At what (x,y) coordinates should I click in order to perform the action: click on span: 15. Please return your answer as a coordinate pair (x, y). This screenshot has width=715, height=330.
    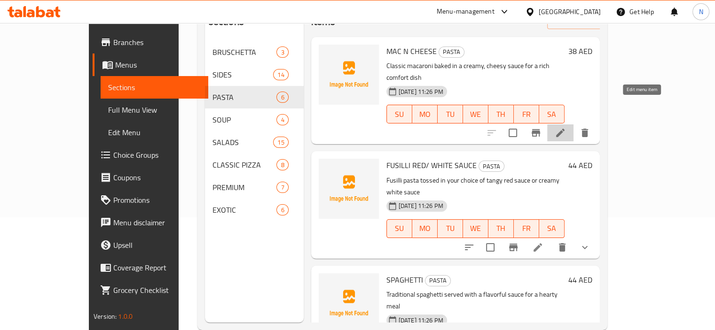
    Looking at the image, I should click on (281, 142).